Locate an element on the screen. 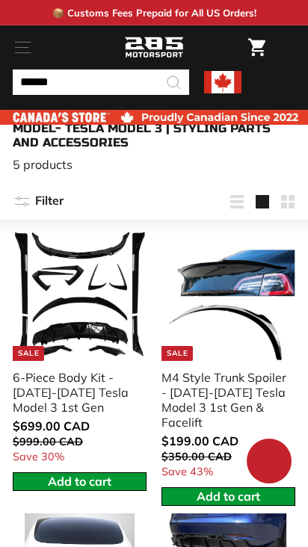 Image resolution: width=308 pixels, height=547 pixels. inbox-online-store-chat: Shopify online store chat is located at coordinates (269, 463).